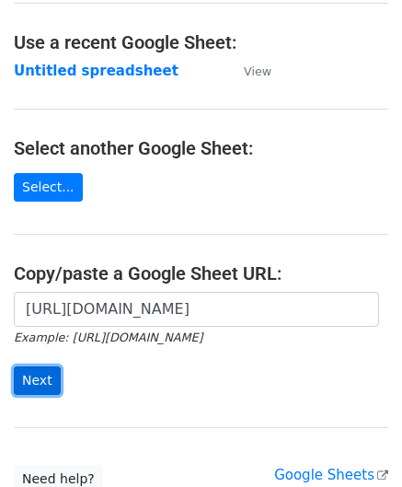  What do you see at coordinates (249, 71) in the screenshot?
I see `a: View` at bounding box center [249, 71].